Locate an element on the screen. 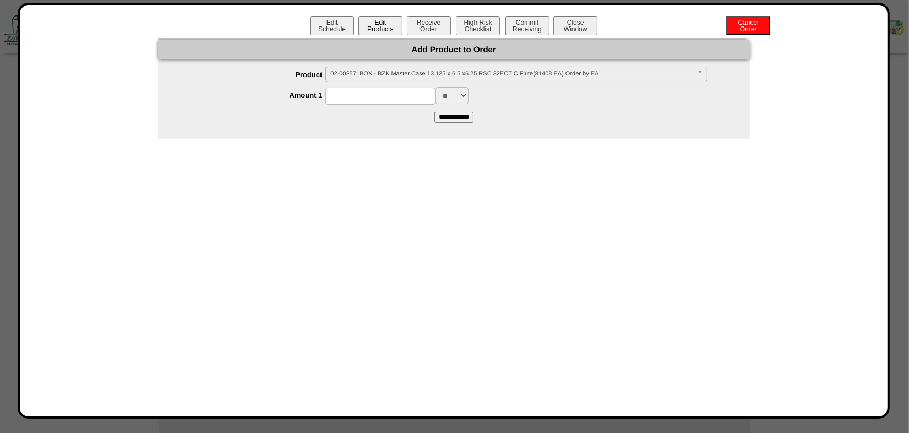 The height and width of the screenshot is (433, 909). span: 02-00257: BOX - BZK Master Case 13.125 x 6.5 x6.25 RSC 32ECT C Flute(81408 EA) Order by EA is located at coordinates (511, 74).